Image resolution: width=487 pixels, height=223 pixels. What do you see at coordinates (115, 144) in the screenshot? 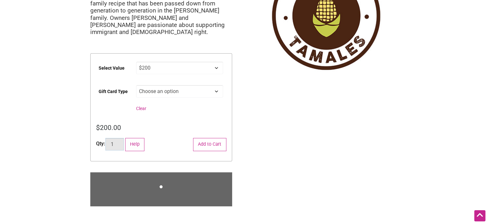
I see `input: Product quantity` at bounding box center [115, 144].